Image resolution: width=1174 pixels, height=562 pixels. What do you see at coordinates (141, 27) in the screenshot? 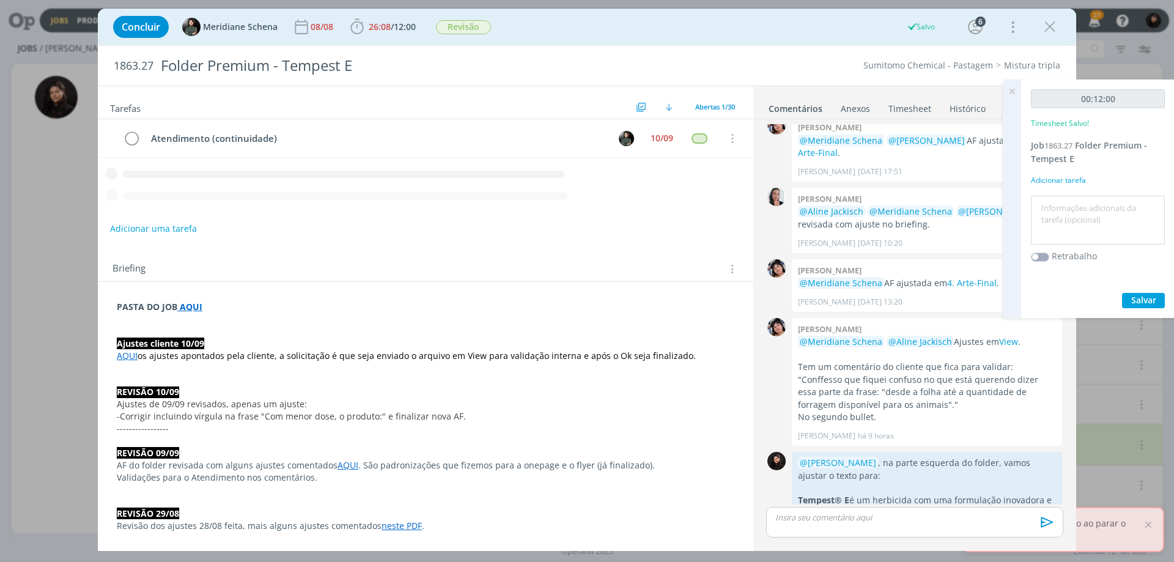
I see `span: Concluir` at bounding box center [141, 27].